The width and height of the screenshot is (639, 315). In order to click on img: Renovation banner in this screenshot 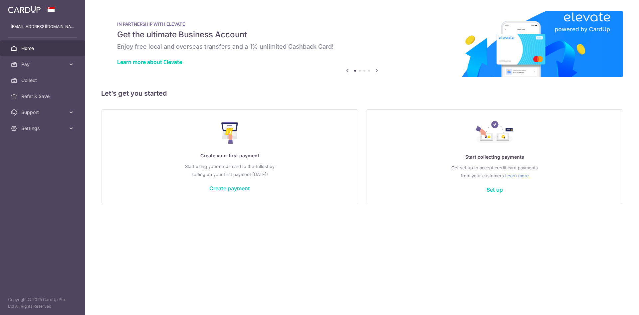, I will do `click(362, 44)`.